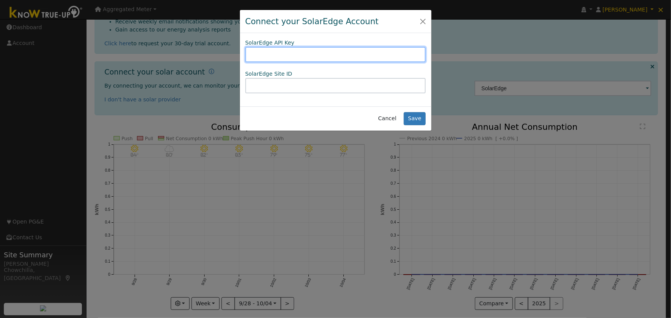 The image size is (671, 318). What do you see at coordinates (270, 43) in the screenshot?
I see `label: SolarEdge API Key` at bounding box center [270, 43].